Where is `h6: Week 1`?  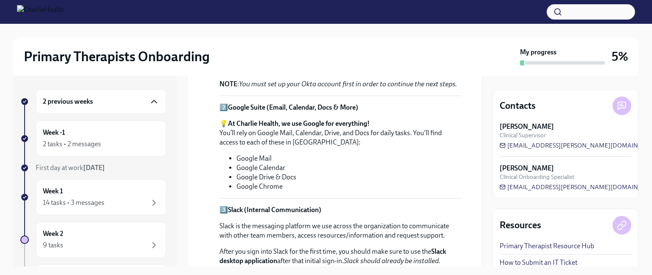 h6: Week 1 is located at coordinates (53, 191).